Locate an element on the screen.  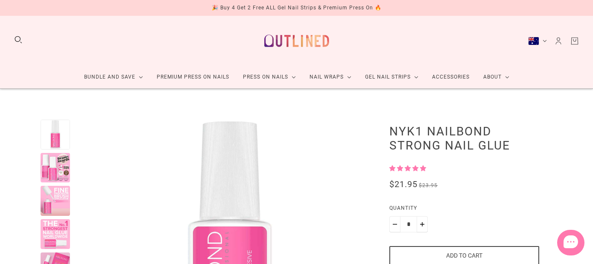
a: Outlined is located at coordinates (297, 41).